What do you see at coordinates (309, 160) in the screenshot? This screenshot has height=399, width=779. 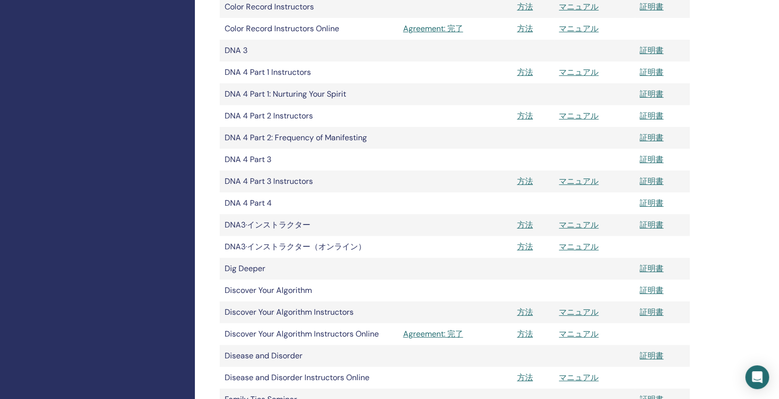 I see `td: DNA 4 Part 3` at bounding box center [309, 160].